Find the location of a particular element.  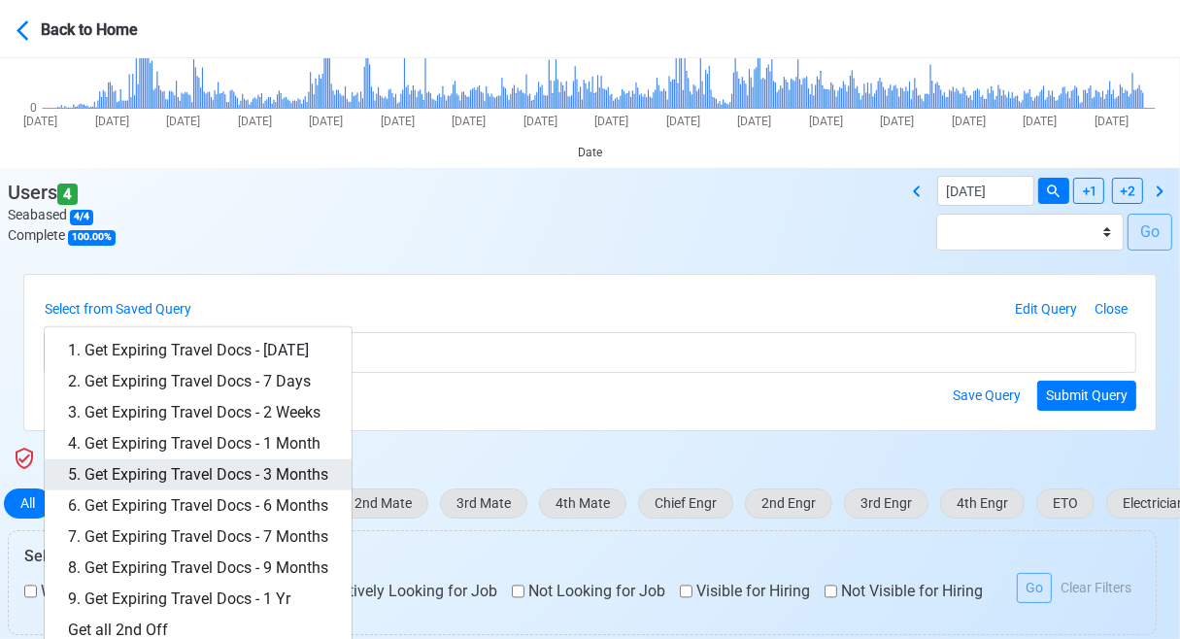

span: 4 is located at coordinates (67, 194).